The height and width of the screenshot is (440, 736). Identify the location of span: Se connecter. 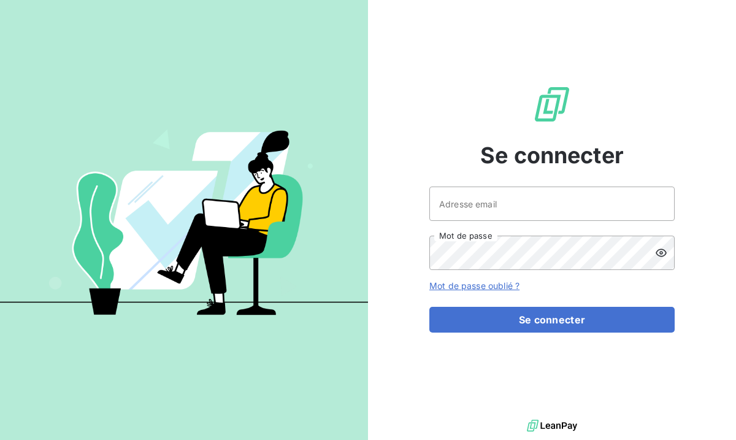
(552, 155).